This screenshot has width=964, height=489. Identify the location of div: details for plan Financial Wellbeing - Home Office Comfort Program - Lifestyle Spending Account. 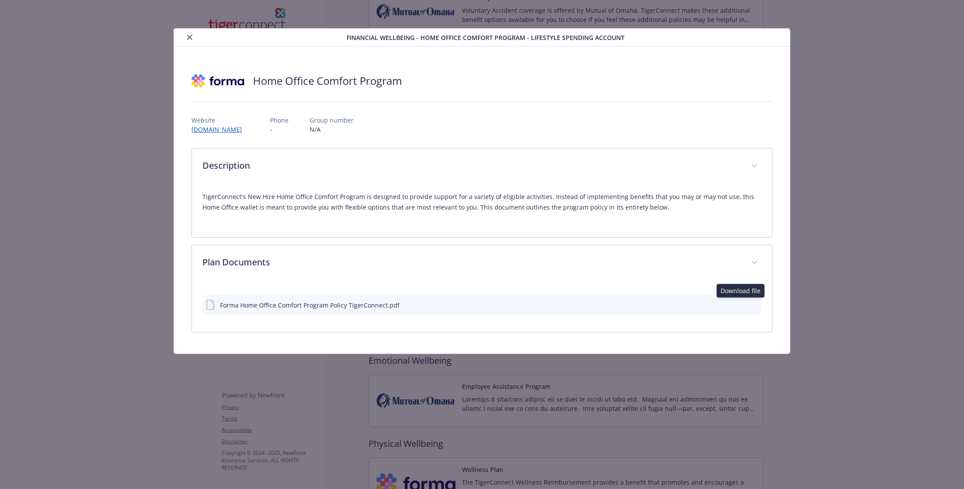
(482, 191).